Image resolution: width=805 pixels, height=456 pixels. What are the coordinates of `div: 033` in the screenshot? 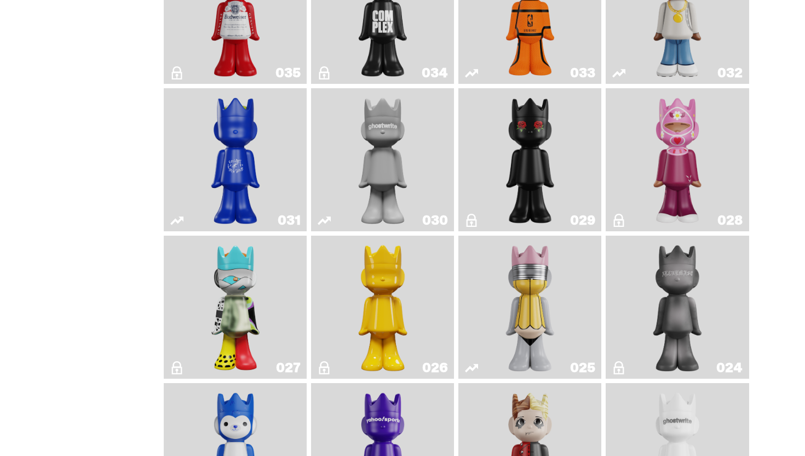 It's located at (582, 73).